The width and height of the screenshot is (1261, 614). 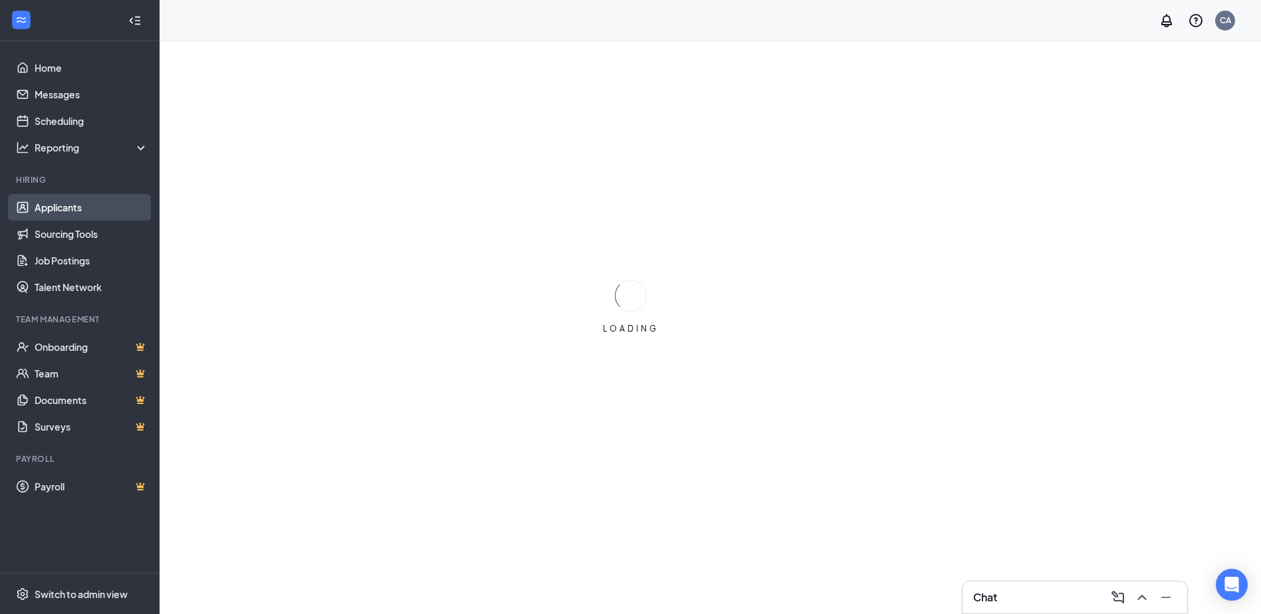 What do you see at coordinates (91, 121) in the screenshot?
I see `a: Scheduling` at bounding box center [91, 121].